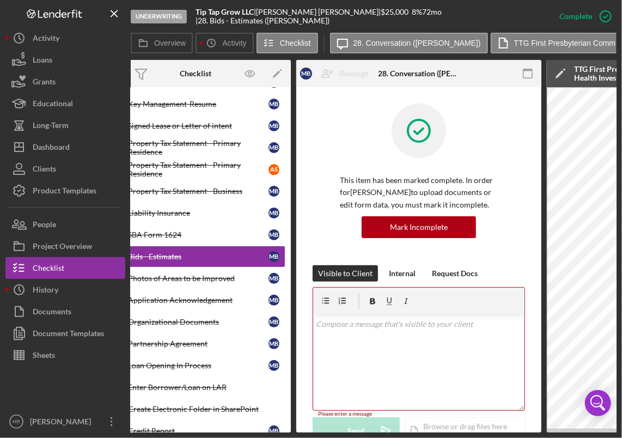 Image resolution: width=622 pixels, height=438 pixels. What do you see at coordinates (45, 291) in the screenshot?
I see `div: History` at bounding box center [45, 291].